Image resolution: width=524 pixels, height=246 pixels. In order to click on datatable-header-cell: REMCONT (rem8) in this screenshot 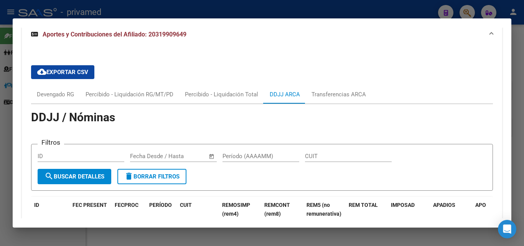, I will do `click(283, 210)`.